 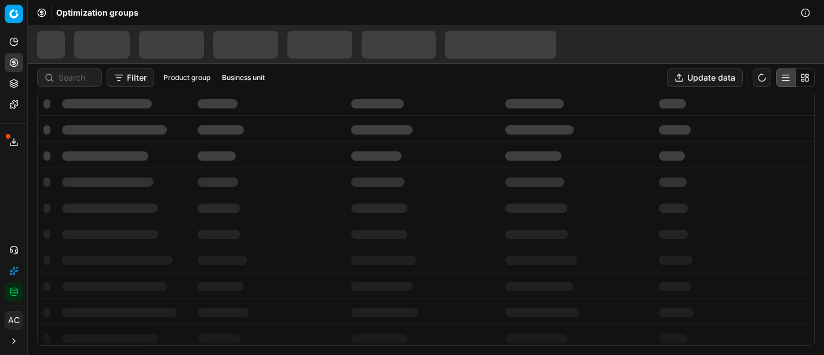 What do you see at coordinates (14, 320) in the screenshot?
I see `span: AC` at bounding box center [14, 320].